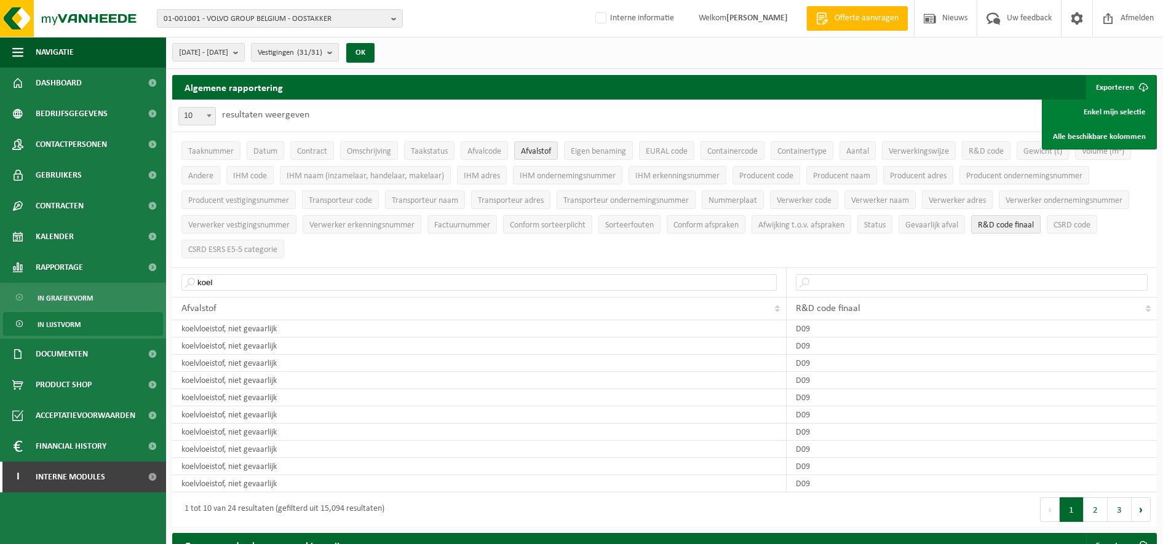 This screenshot has width=1163, height=544. What do you see at coordinates (234, 87) in the screenshot?
I see `h2: Algemene rapportering` at bounding box center [234, 87].